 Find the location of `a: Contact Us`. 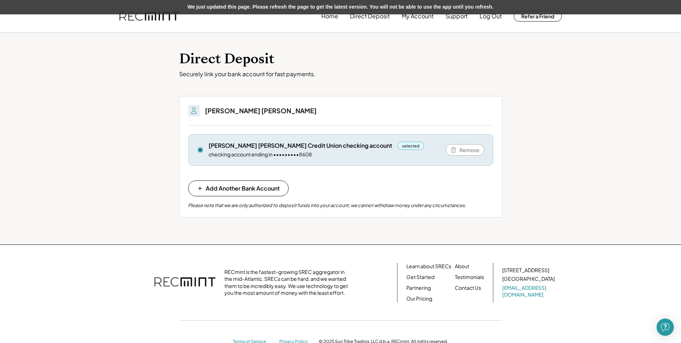

a: Contact Us is located at coordinates (468, 288).